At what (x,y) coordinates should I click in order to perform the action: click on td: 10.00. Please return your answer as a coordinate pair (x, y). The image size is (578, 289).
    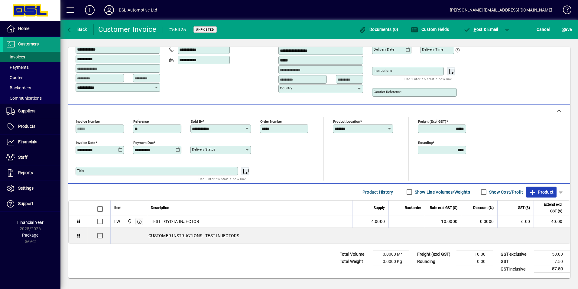
    Looking at the image, I should click on (475, 254).